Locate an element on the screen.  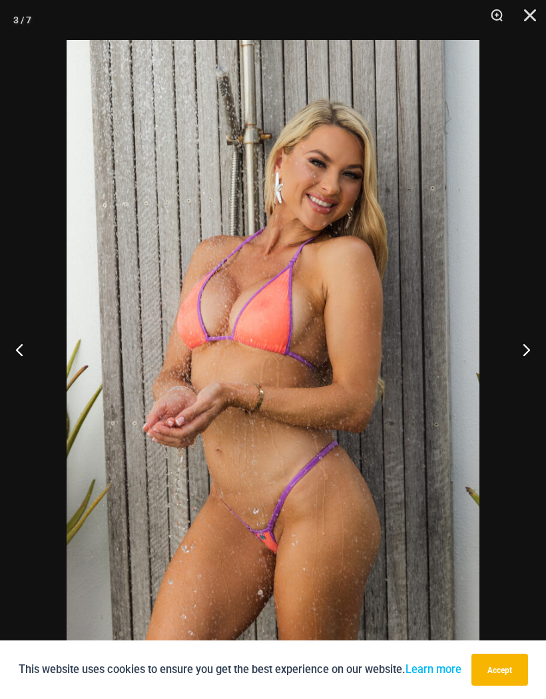
img: Wild Card Neon Bliss 312 Top 457 Micro 06 is located at coordinates (273, 350).